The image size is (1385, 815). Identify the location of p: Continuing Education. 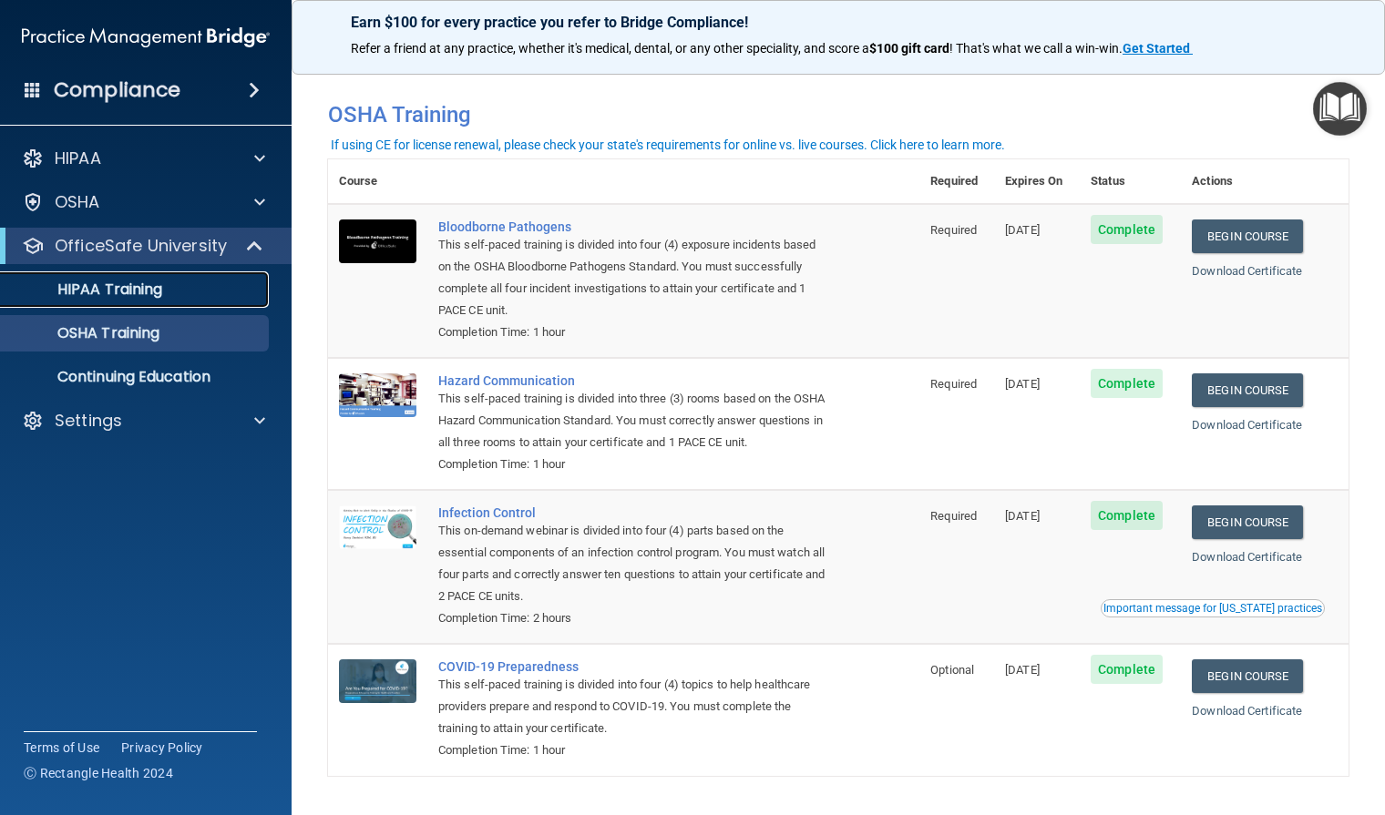
(136, 377).